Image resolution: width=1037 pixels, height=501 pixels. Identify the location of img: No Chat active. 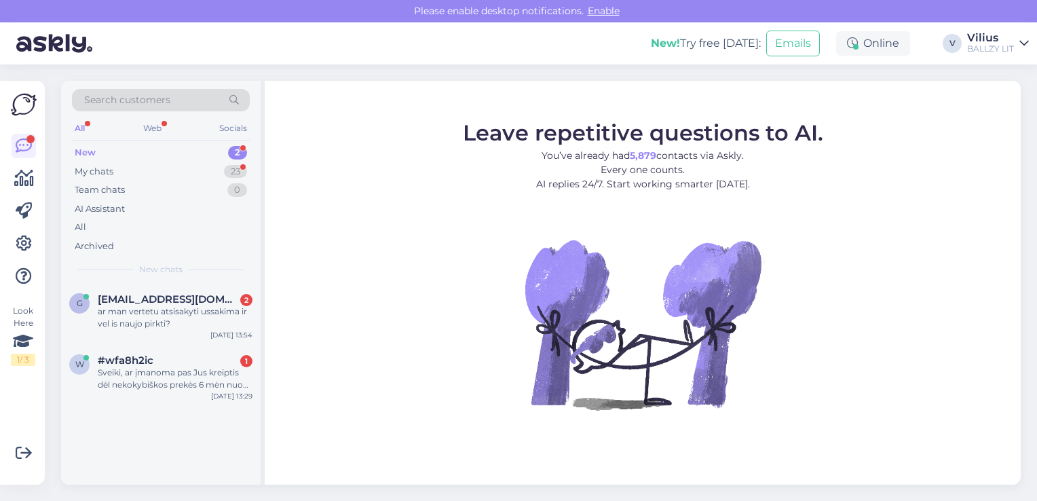
(643, 324).